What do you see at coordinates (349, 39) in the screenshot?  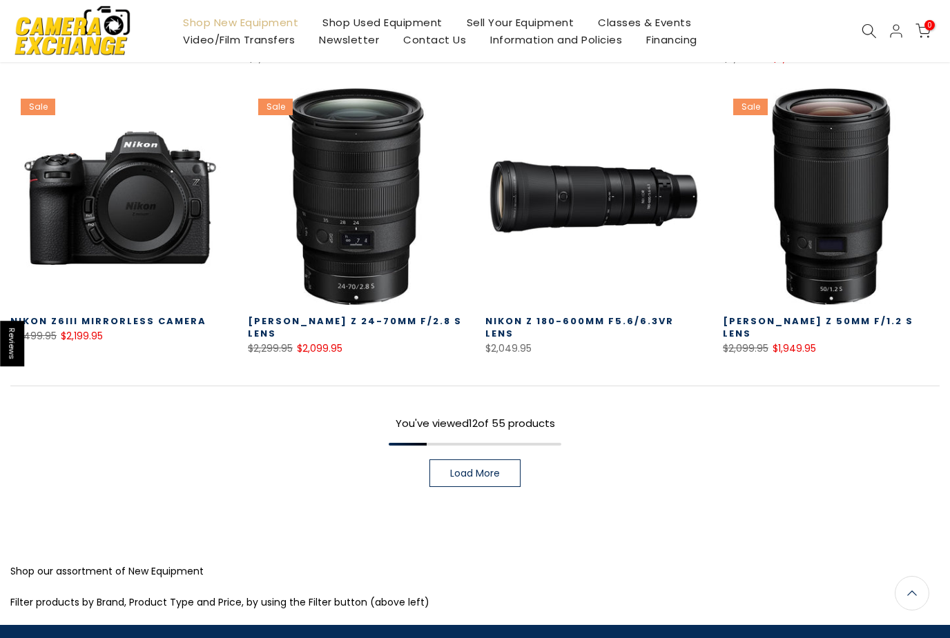 I see `a: Newsletter` at bounding box center [349, 39].